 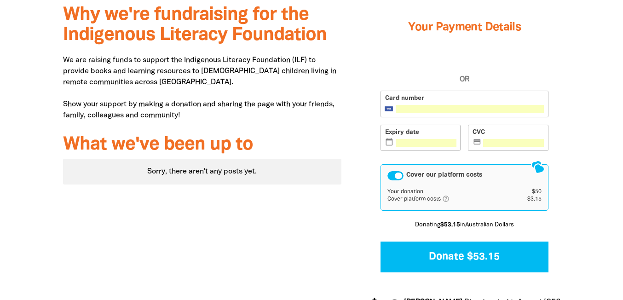 I want to click on td: Your donation, so click(x=450, y=192).